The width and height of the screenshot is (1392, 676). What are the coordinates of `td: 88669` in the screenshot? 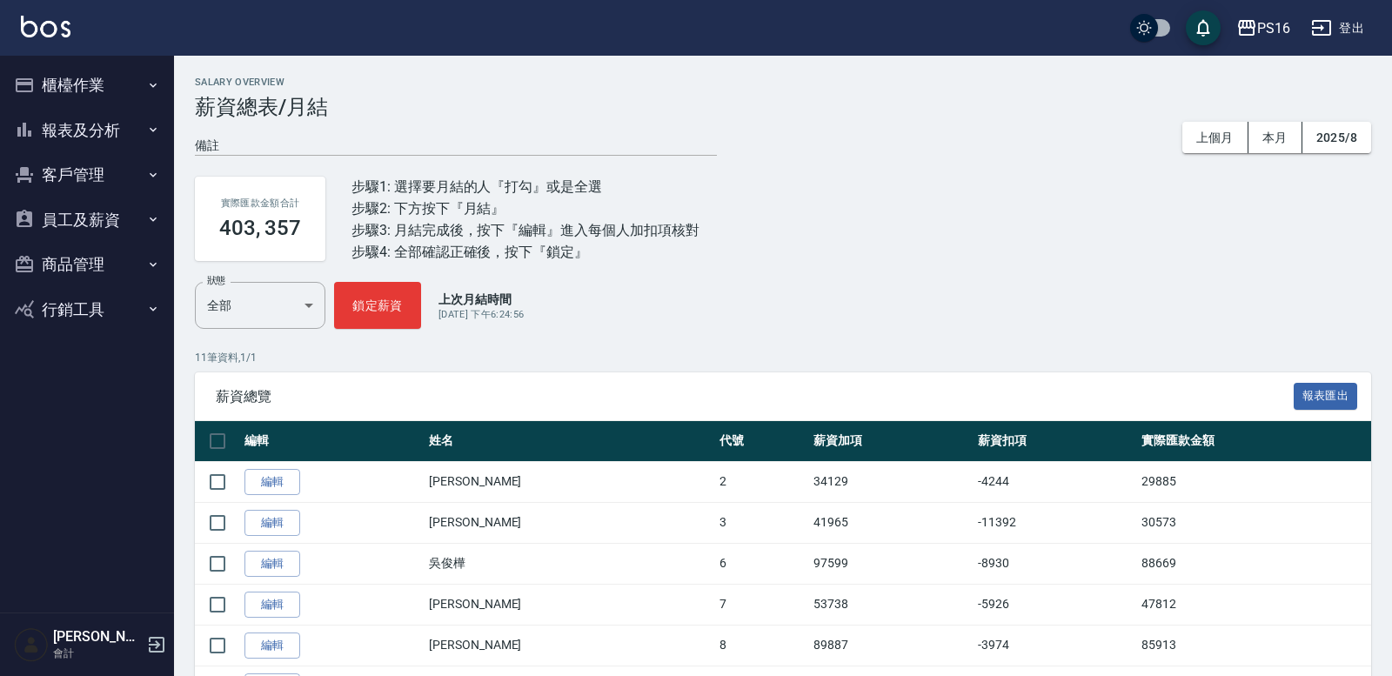 It's located at (1253, 563).